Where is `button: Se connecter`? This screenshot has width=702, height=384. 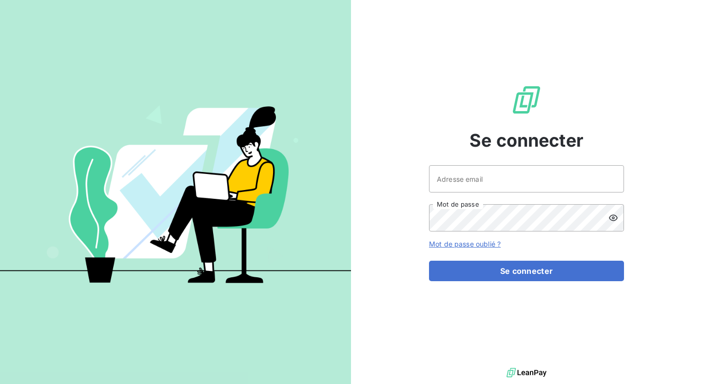
button: Se connecter is located at coordinates (526, 271).